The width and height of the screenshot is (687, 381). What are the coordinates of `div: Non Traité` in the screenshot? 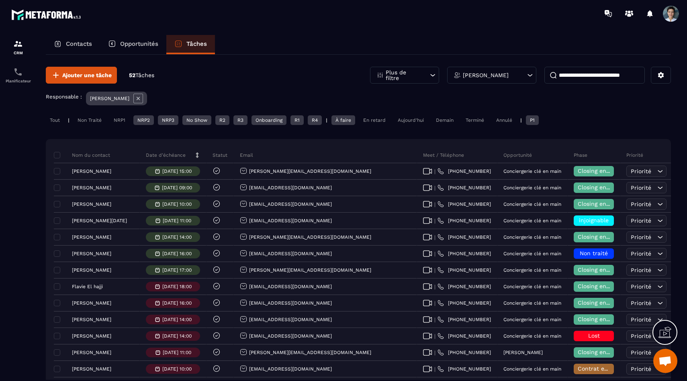 It's located at (90, 120).